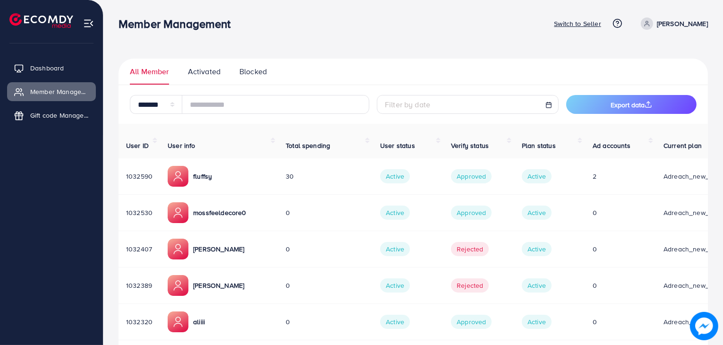 Image resolution: width=723 pixels, height=345 pixels. I want to click on a: logo, so click(41, 20).